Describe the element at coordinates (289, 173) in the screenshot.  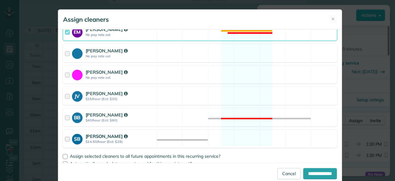
I see `a: Cancel` at that location.